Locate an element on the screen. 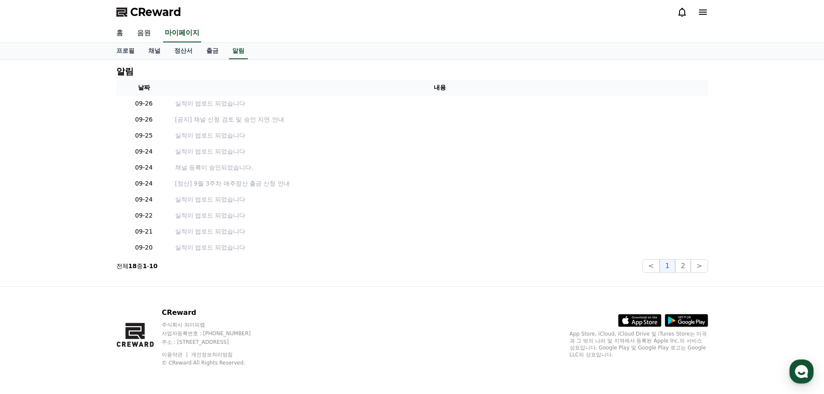 The width and height of the screenshot is (824, 394). p: App Store, iCloud, iCloud Drive 및 iTunes Store는 미국과 그 밖의 나라 및 지역에서 등록된 Apple Inc.의 서비스 상표입니다. Goo... is located at coordinates (639, 344).